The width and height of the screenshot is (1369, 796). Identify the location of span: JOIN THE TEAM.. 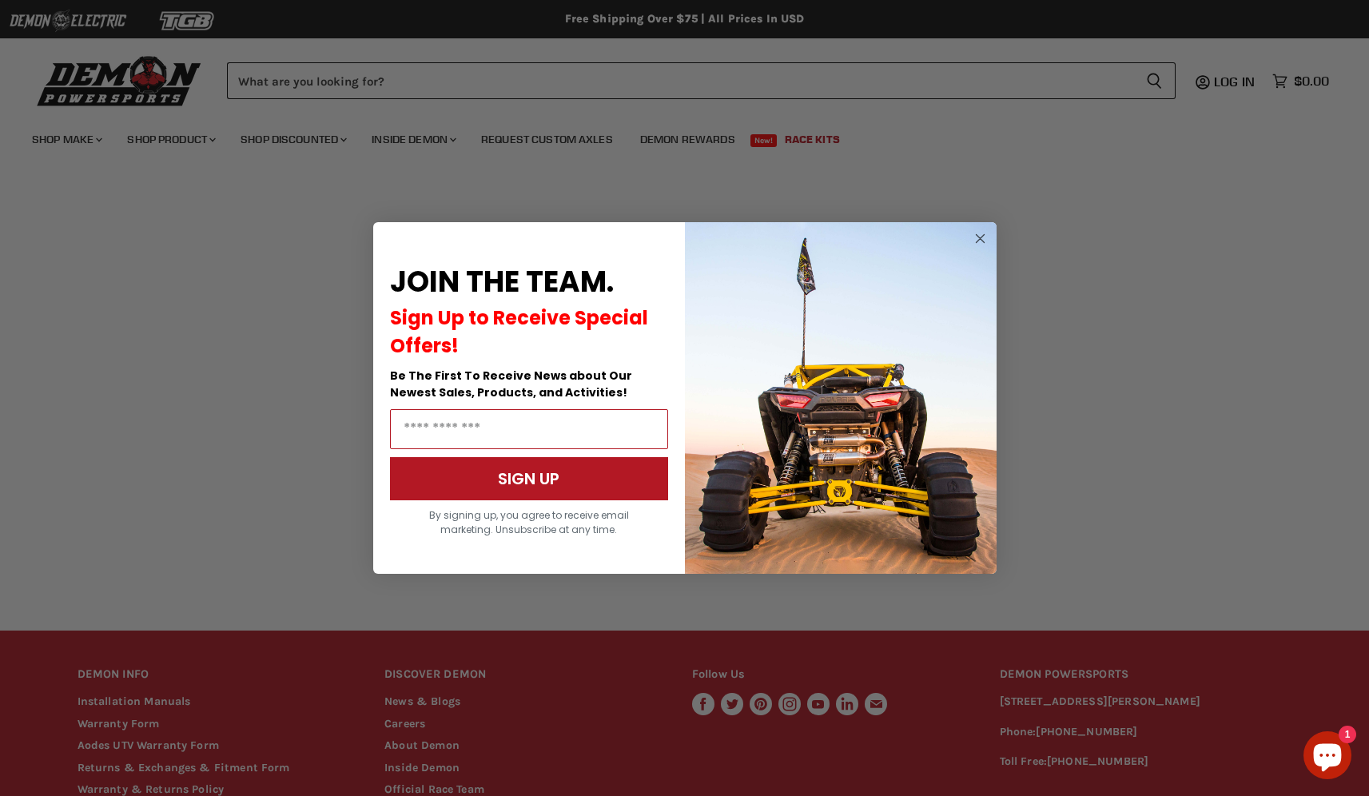
(502, 281).